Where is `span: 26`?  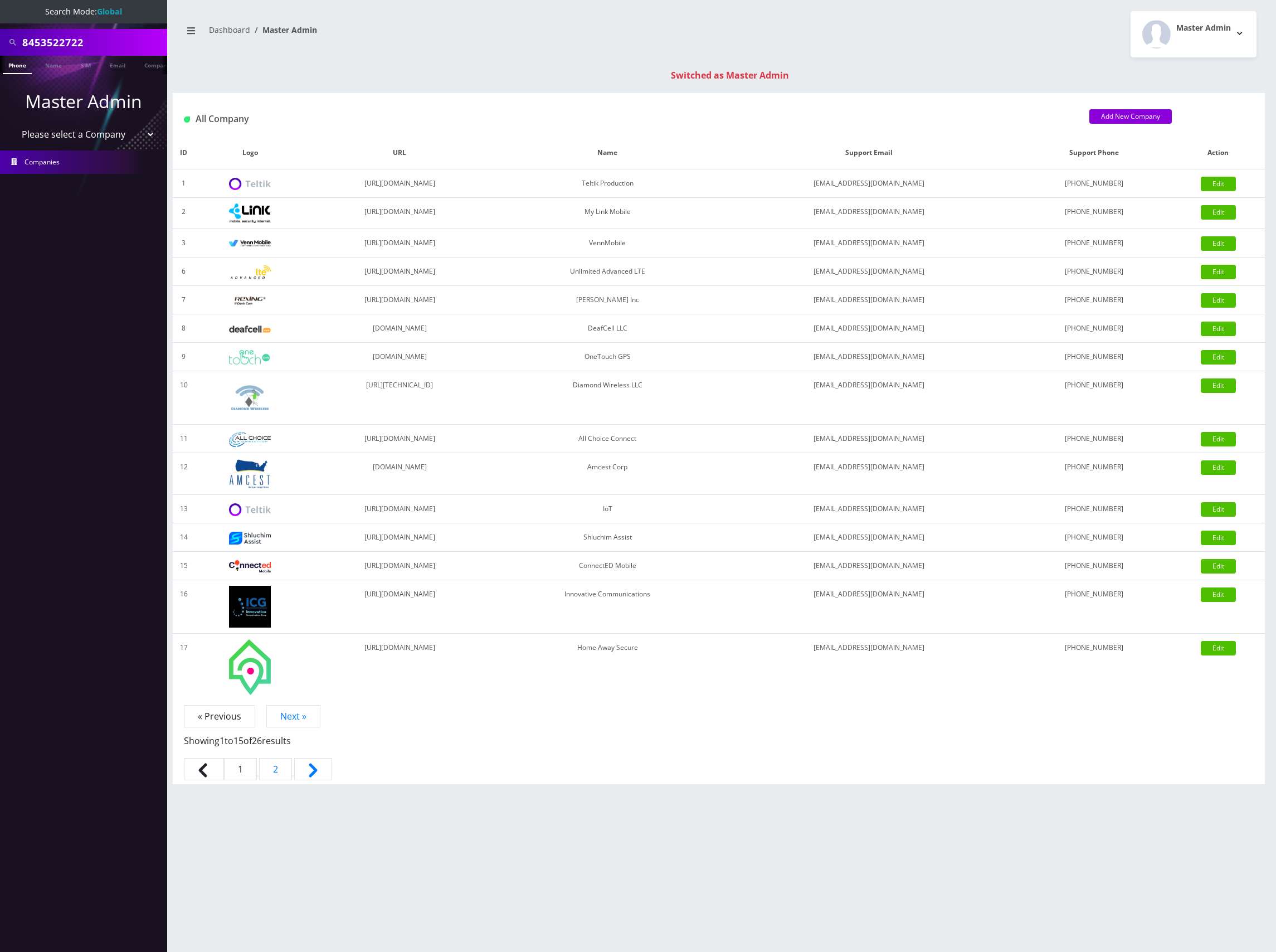
span: 26 is located at coordinates (257, 741).